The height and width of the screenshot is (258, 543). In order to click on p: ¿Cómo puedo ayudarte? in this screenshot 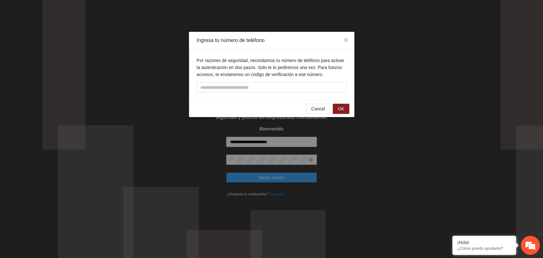, I will do `click(485, 248)`.